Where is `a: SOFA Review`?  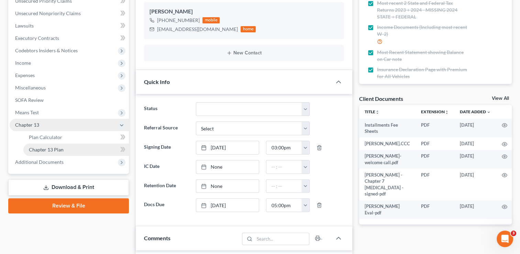
a: SOFA Review is located at coordinates (69, 100).